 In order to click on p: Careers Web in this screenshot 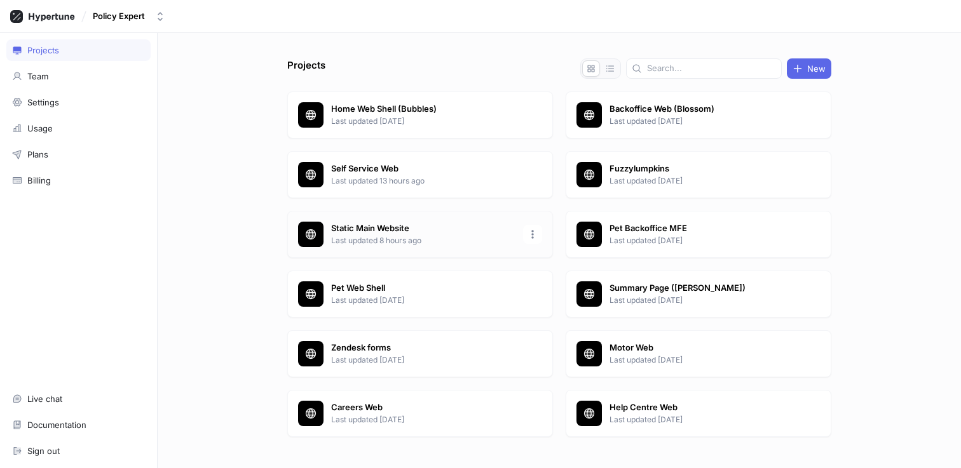, I will do `click(423, 408)`.